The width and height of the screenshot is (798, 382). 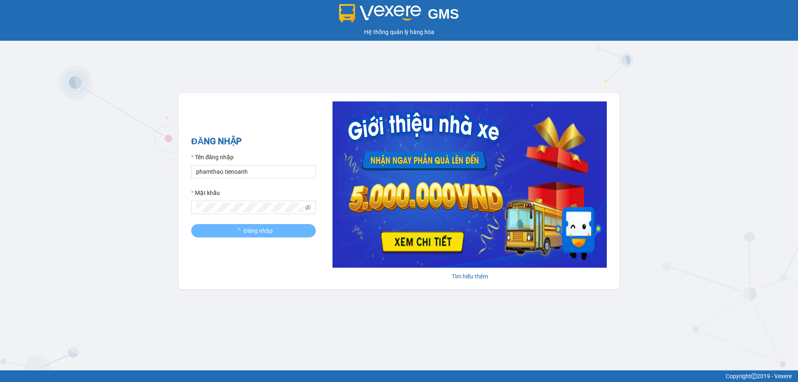 I want to click on div: Copyright 2019 - Vexere, so click(x=399, y=376).